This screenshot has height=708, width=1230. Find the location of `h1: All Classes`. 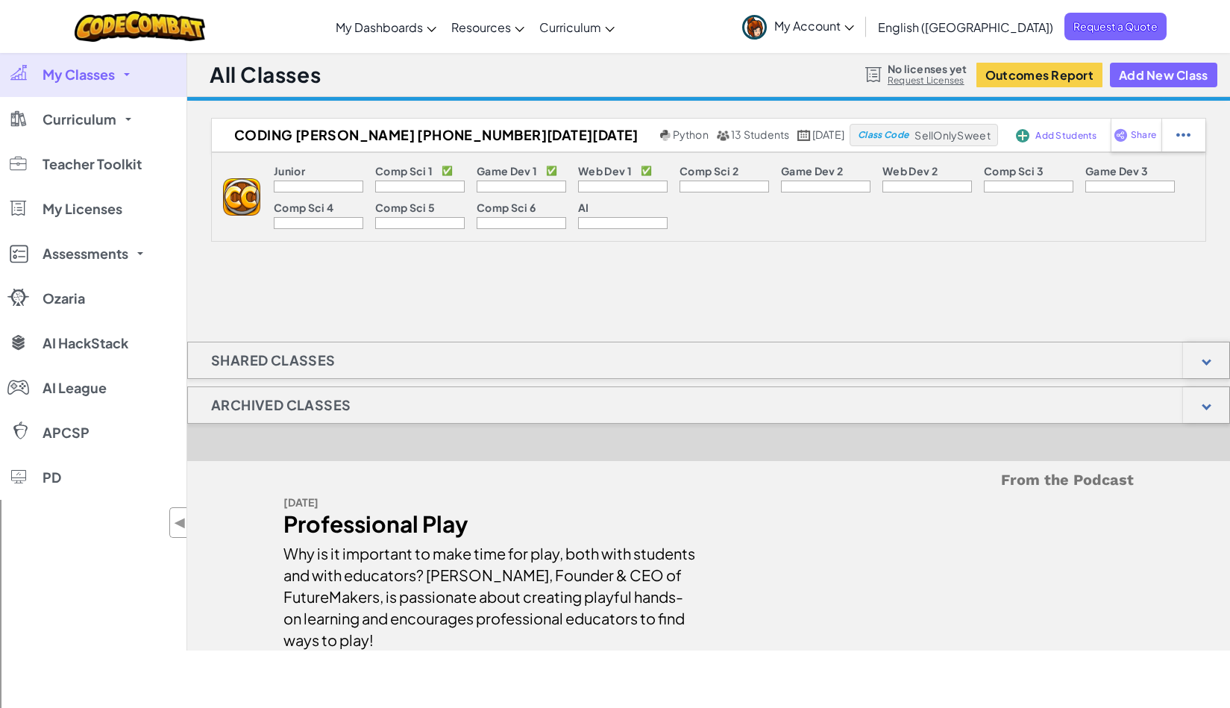

h1: All Classes is located at coordinates (265, 75).